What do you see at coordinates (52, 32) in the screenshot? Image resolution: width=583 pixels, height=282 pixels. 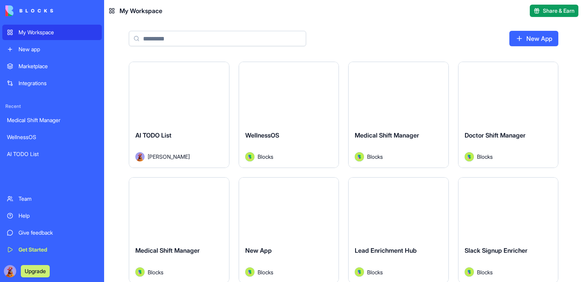 I see `a: My Workspace` at bounding box center [52, 32].